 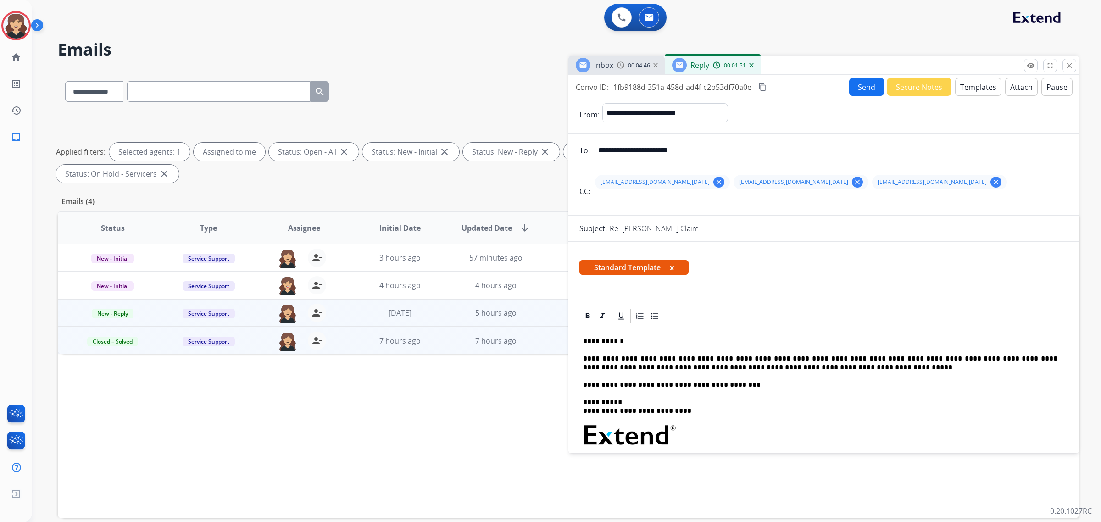 I want to click on span: Reply, so click(x=700, y=65).